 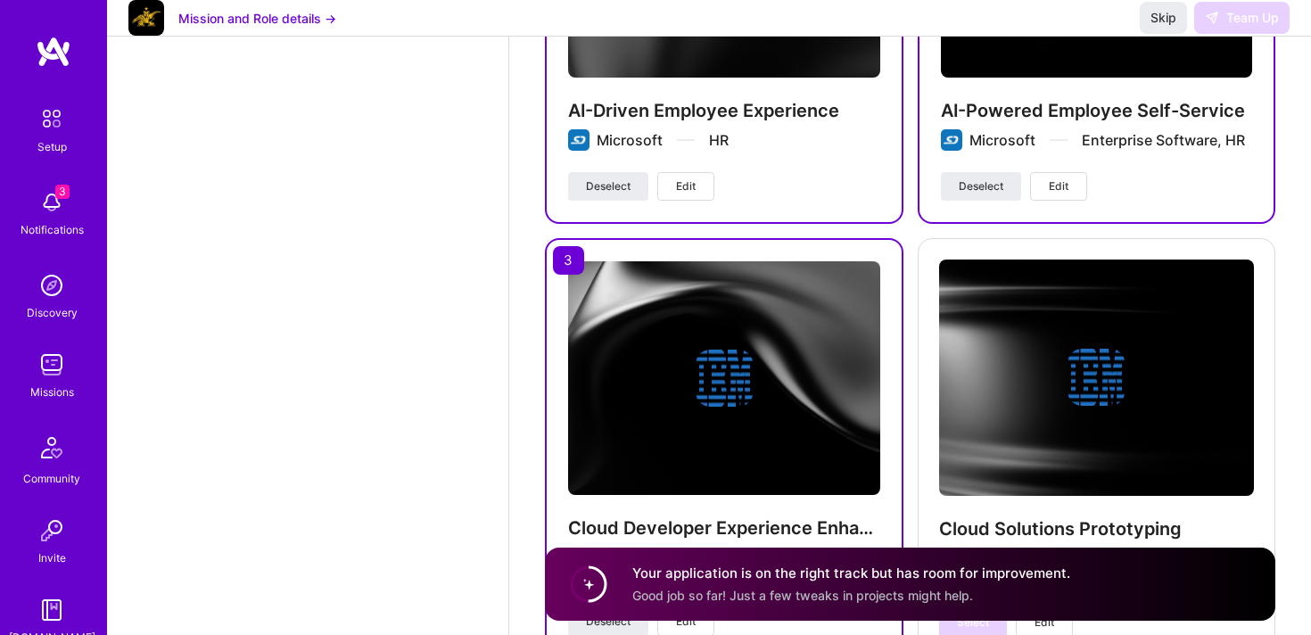 I want to click on h4: AI-Driven Employee Experience, so click(x=724, y=111).